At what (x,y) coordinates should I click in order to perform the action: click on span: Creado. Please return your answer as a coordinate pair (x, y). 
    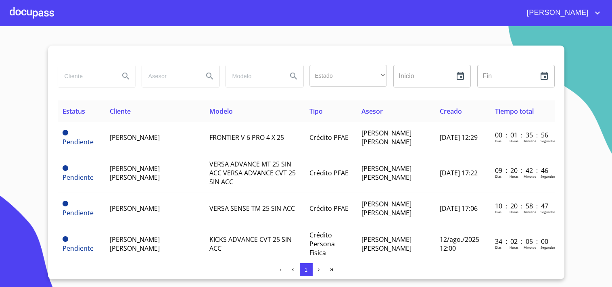
    Looking at the image, I should click on (451, 111).